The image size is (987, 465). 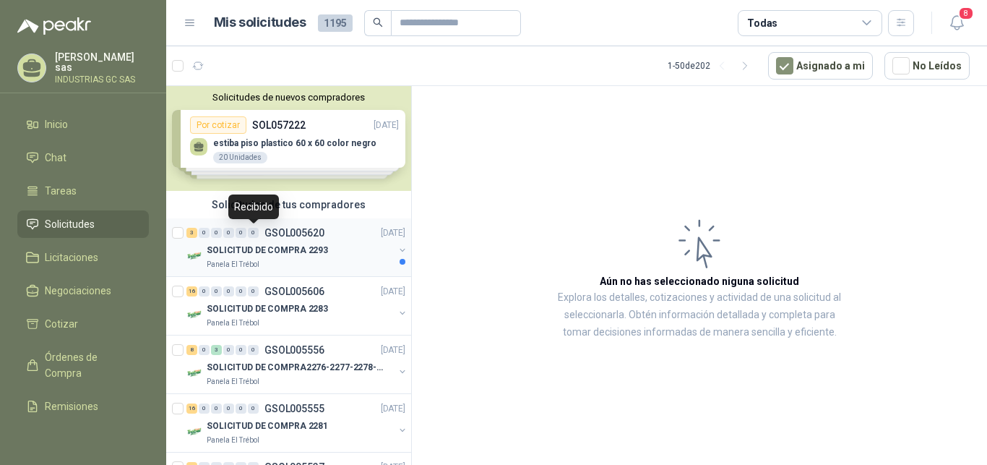 I want to click on span: Solicitudes, so click(x=69, y=224).